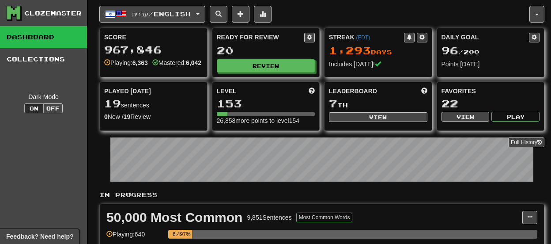 The height and width of the screenshot is (244, 551). Describe the element at coordinates (40, 236) in the screenshot. I see `span: Open feedback widget` at that location.